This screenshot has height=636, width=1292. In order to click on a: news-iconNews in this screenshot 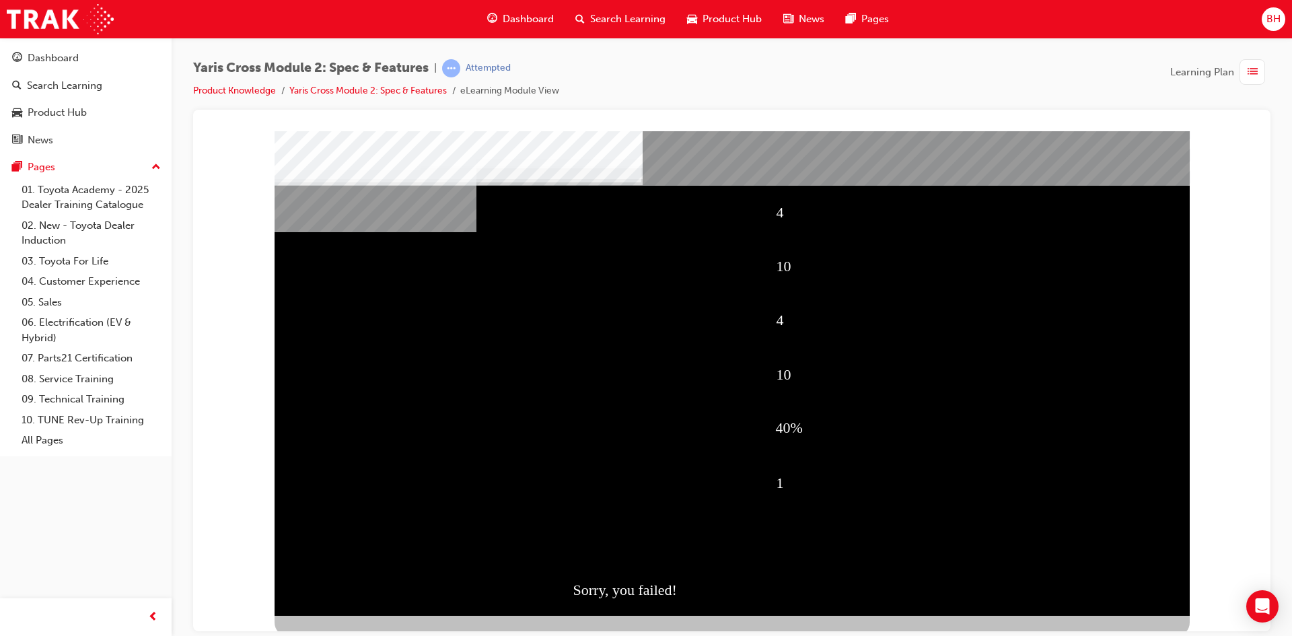, I will do `click(803, 19)`.